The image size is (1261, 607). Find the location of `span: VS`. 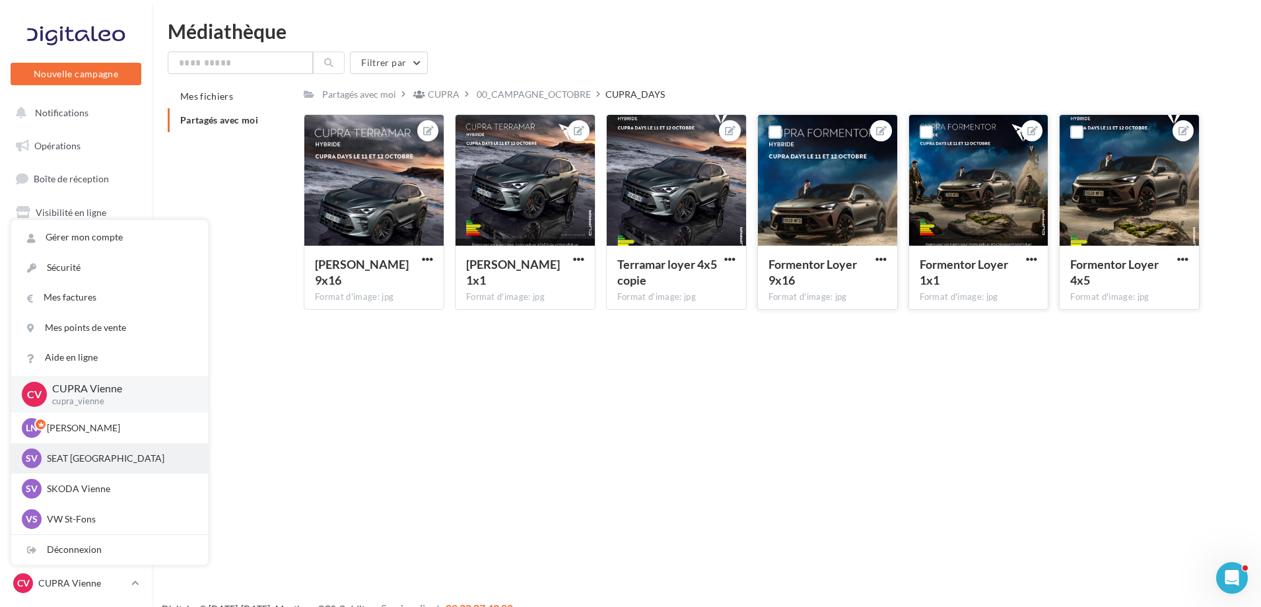

span: VS is located at coordinates (32, 519).